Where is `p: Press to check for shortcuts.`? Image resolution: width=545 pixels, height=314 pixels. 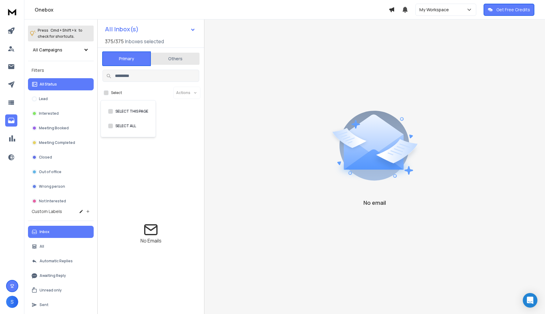 p: Press to check for shortcuts. is located at coordinates (60, 33).